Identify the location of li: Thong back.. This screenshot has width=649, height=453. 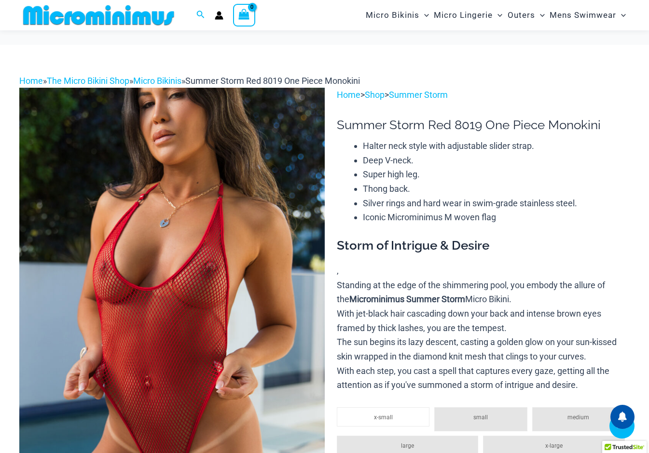
(496, 189).